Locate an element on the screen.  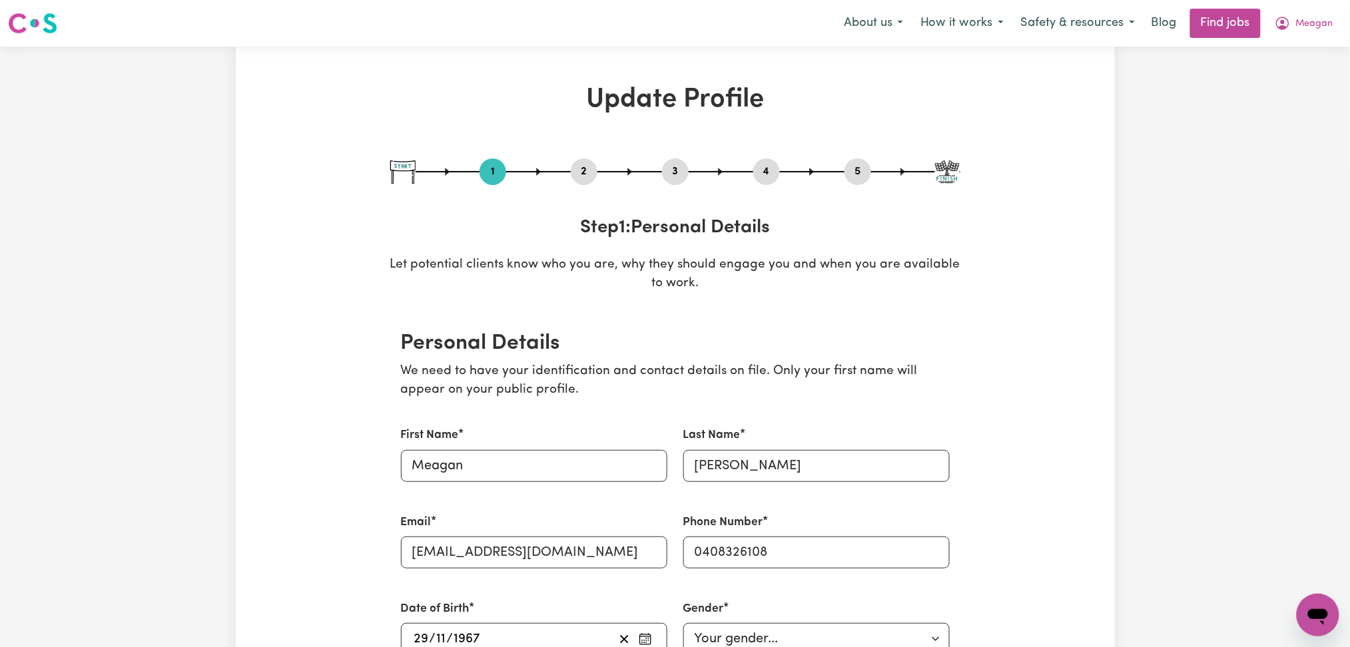
label: Gender is located at coordinates (703, 610).